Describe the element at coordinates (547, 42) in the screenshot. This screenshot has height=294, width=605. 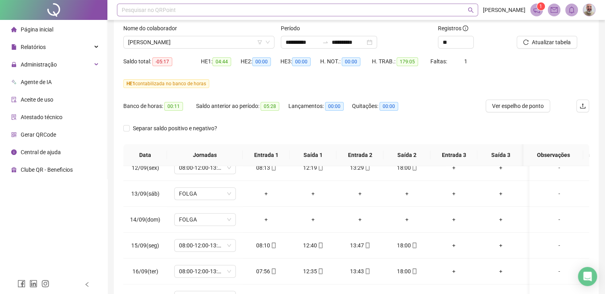
I see `button: Atualizar tabela` at that location.